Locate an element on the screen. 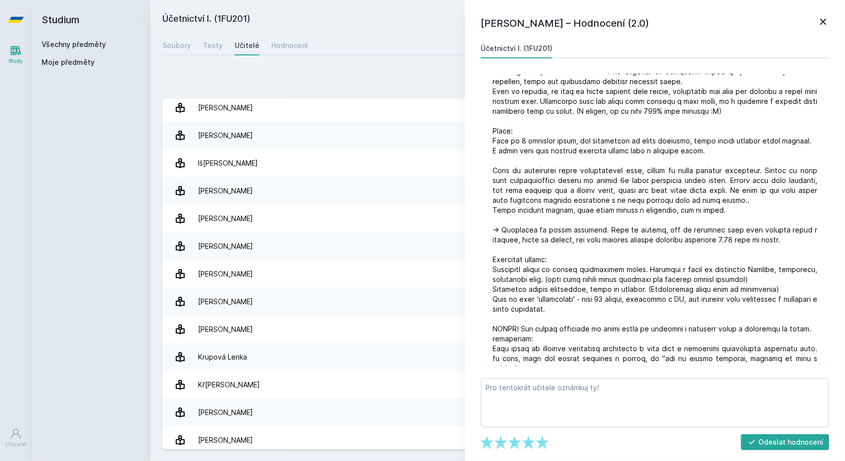 This screenshot has width=845, height=461. a: Hodnocení is located at coordinates (290, 46).